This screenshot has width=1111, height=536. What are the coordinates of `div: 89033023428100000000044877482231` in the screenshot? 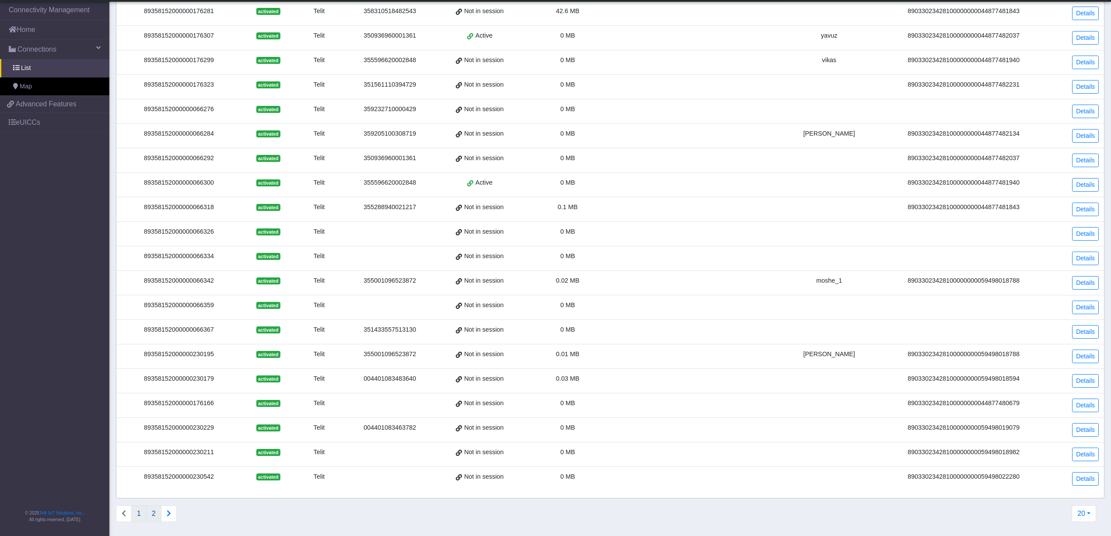 It's located at (964, 85).